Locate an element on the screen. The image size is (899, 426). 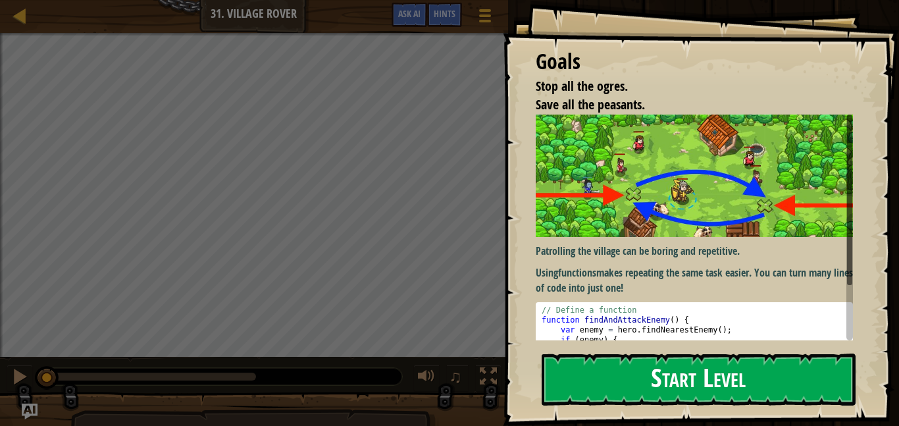
strong: functions is located at coordinates (577, 272).